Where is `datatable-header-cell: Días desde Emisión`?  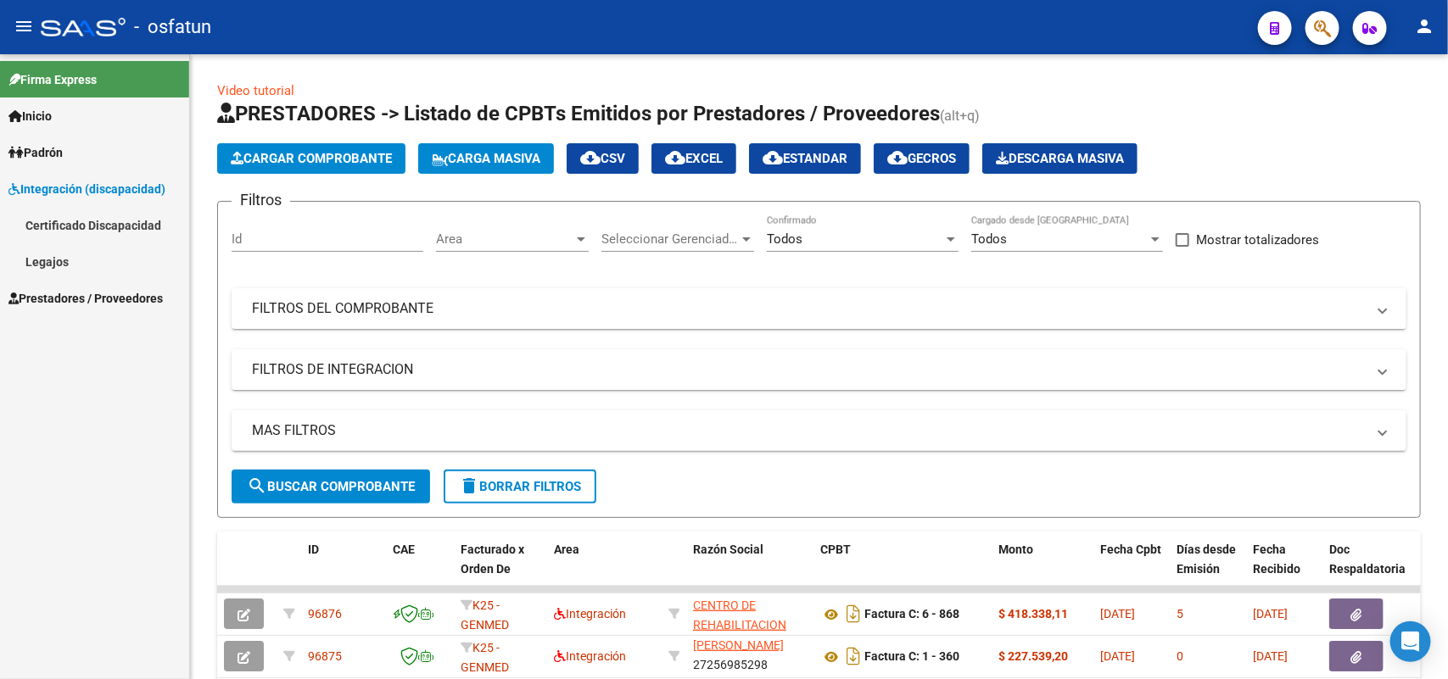 datatable-header-cell: Días desde Emisión is located at coordinates (1208, 569).